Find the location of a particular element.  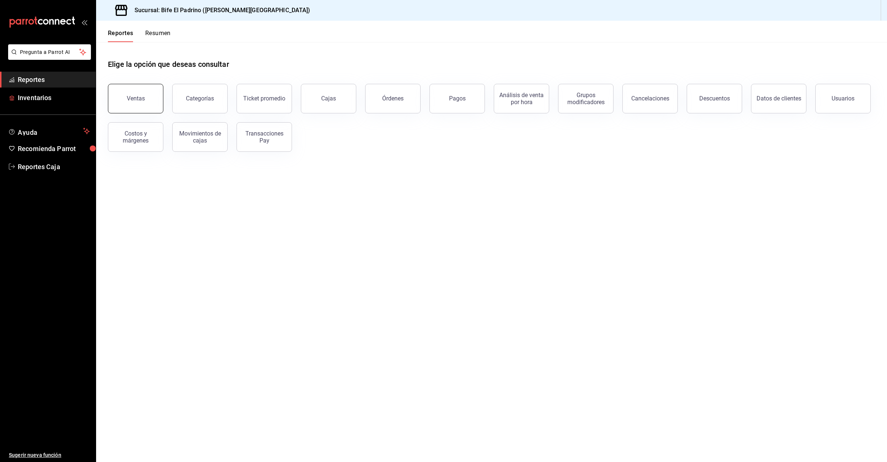

div: Pagos is located at coordinates (457, 98).